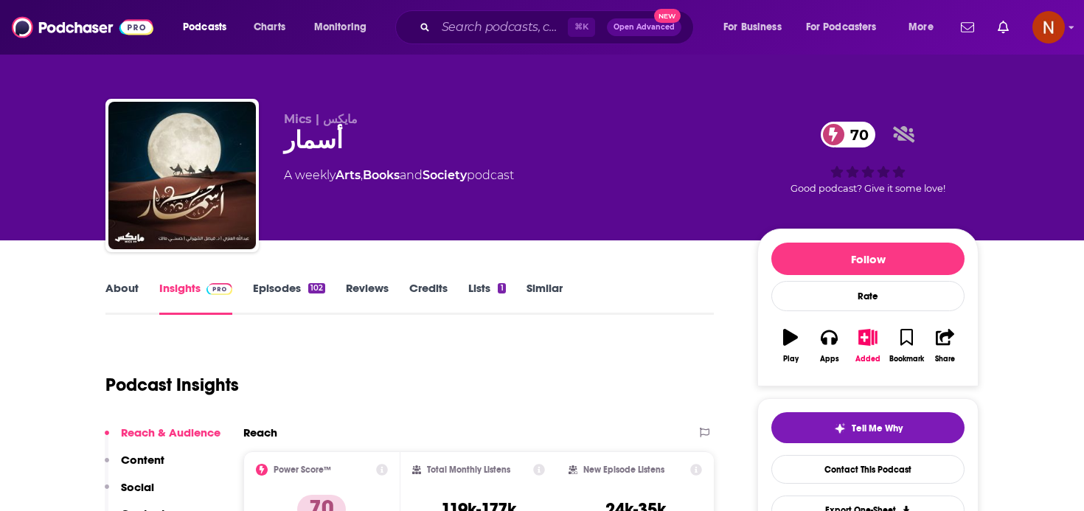 The image size is (1084, 511). Describe the element at coordinates (468, 470) in the screenshot. I see `h2: Total Monthly Listens` at that location.